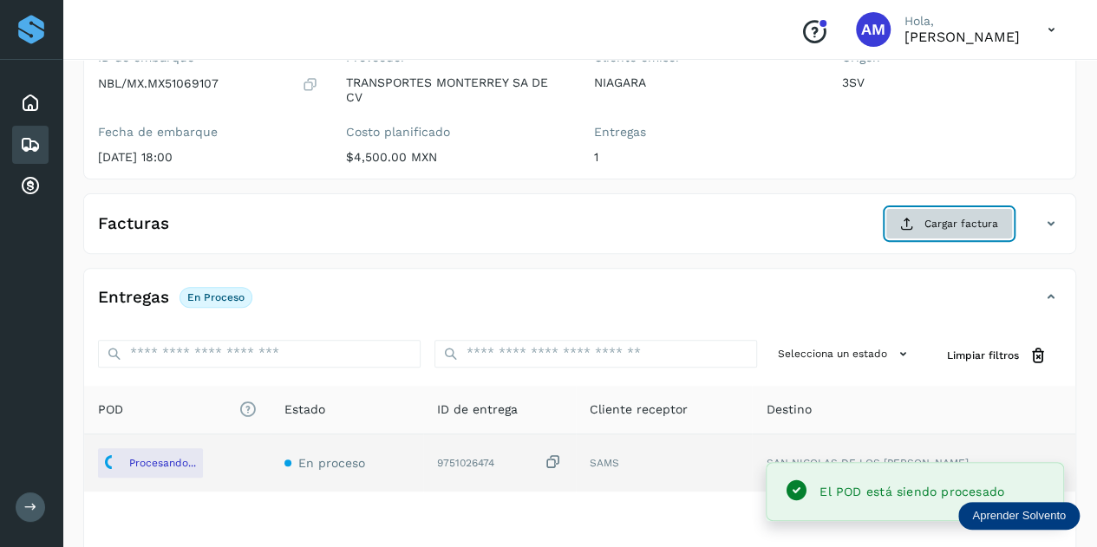 Image resolution: width=1097 pixels, height=547 pixels. Describe the element at coordinates (477, 409) in the screenshot. I see `span: ID de entrega` at that location.